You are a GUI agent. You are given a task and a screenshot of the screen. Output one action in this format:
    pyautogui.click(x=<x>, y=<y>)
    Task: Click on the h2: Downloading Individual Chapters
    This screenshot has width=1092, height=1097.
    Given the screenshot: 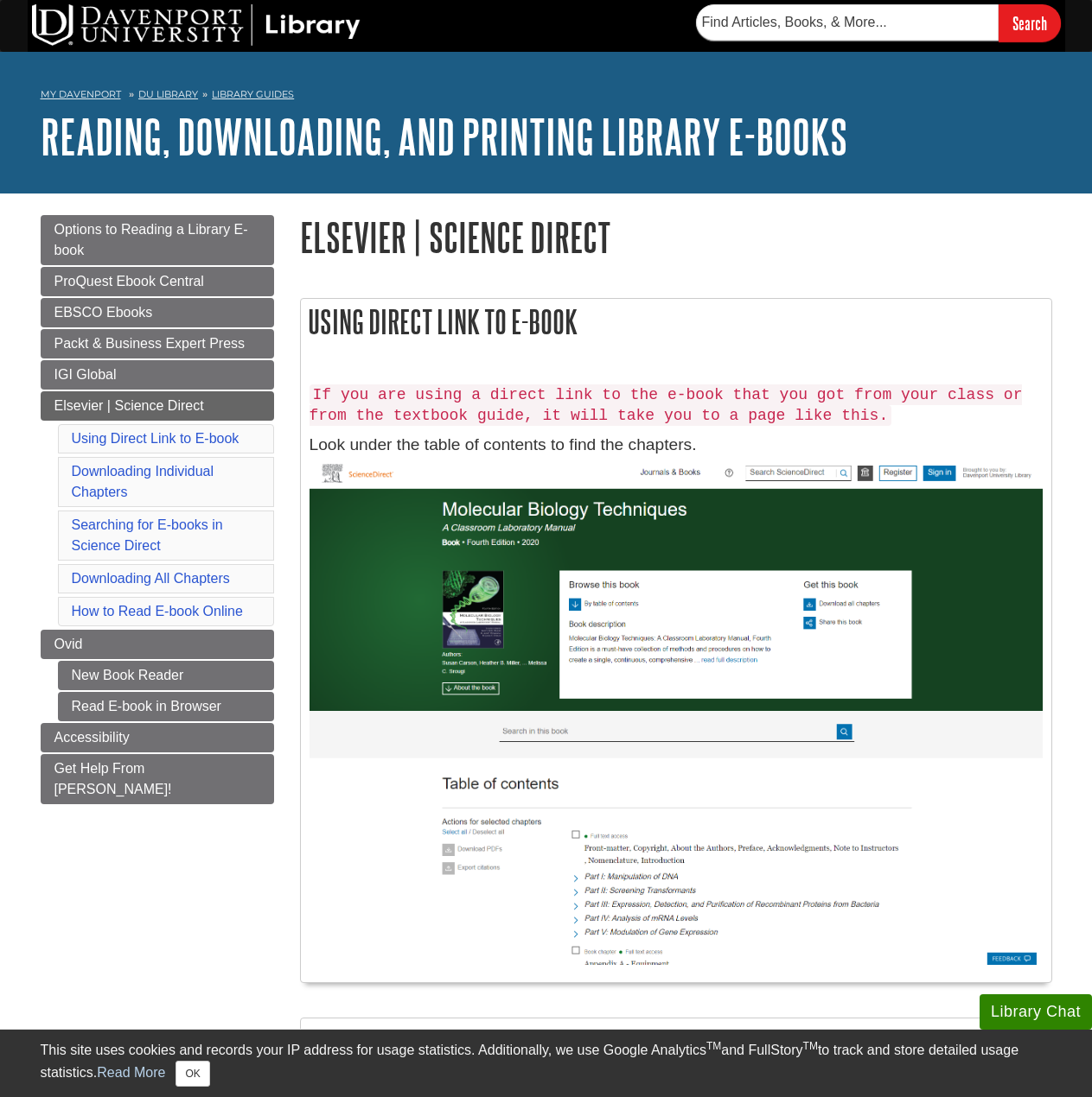 What is the action you would take?
    pyautogui.click(x=676, y=1041)
    